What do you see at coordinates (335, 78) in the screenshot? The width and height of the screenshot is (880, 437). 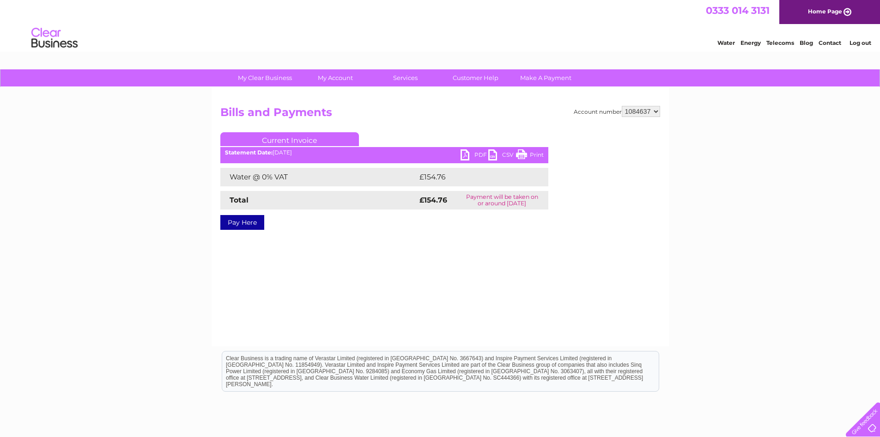 I see `a: My Account` at bounding box center [335, 78].